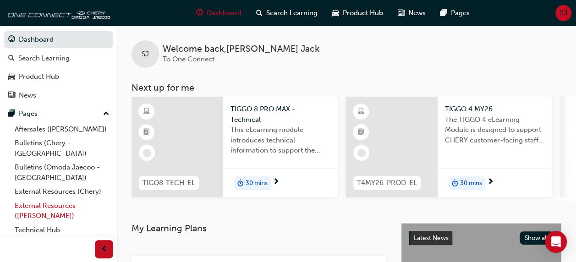 Image resolution: width=576 pixels, height=262 pixels. What do you see at coordinates (58, 67) in the screenshot?
I see `button: DashboardSearch LearningProduct HubNews` at bounding box center [58, 67].